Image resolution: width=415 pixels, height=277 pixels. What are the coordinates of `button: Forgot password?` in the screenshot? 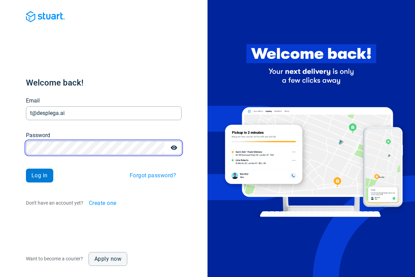 It's located at (153, 175).